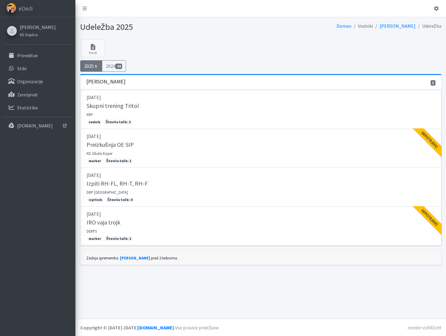 The image size is (446, 336). What do you see at coordinates (92, 231) in the screenshot?
I see `small: DERPS` at bounding box center [92, 231].